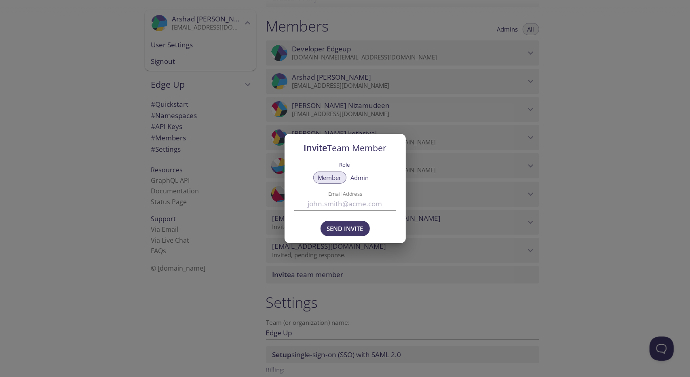 The height and width of the screenshot is (377, 690). Describe the element at coordinates (345, 229) in the screenshot. I see `button: Send Invite` at that location.